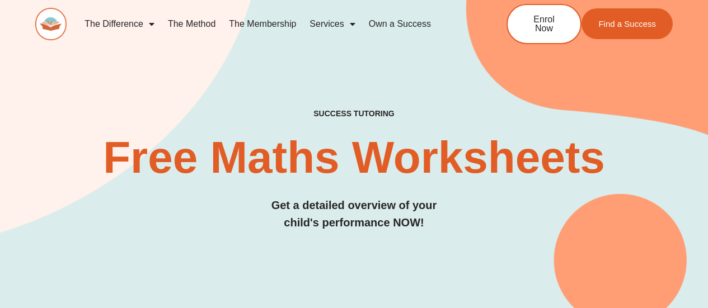 This screenshot has width=708, height=308. I want to click on span: Find a Success, so click(627, 24).